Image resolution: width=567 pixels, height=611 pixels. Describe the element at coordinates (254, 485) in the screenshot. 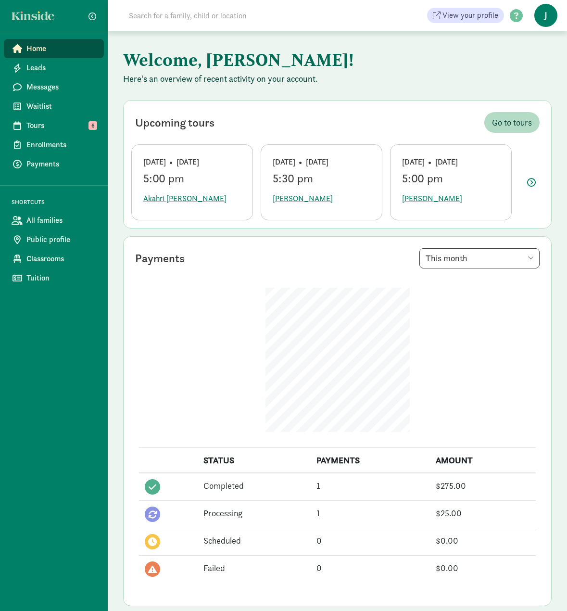

I see `div: Completed` at that location.